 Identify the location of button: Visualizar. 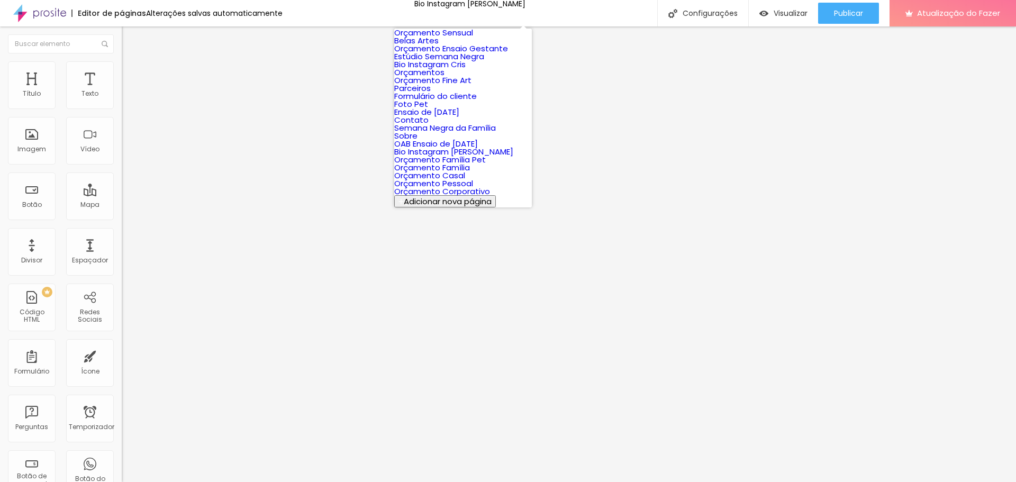
(783, 13).